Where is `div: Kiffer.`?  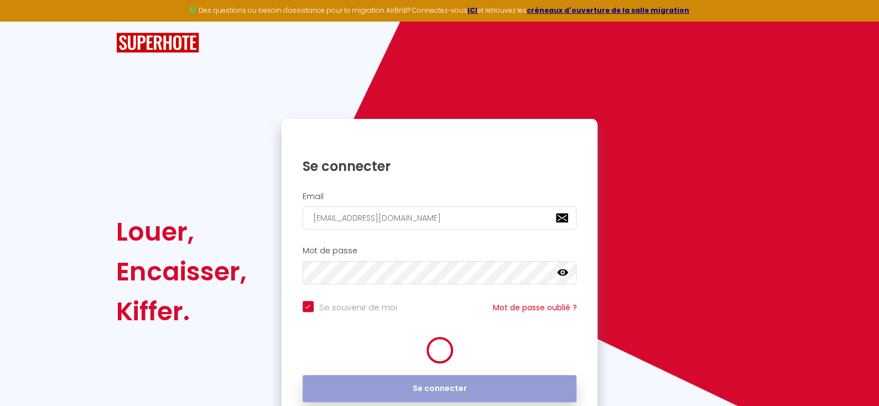
div: Kiffer. is located at coordinates (181, 311).